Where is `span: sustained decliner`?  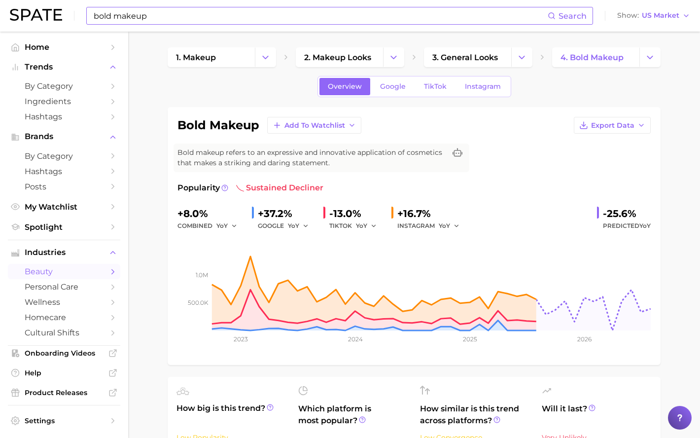 span: sustained decliner is located at coordinates (280, 188).